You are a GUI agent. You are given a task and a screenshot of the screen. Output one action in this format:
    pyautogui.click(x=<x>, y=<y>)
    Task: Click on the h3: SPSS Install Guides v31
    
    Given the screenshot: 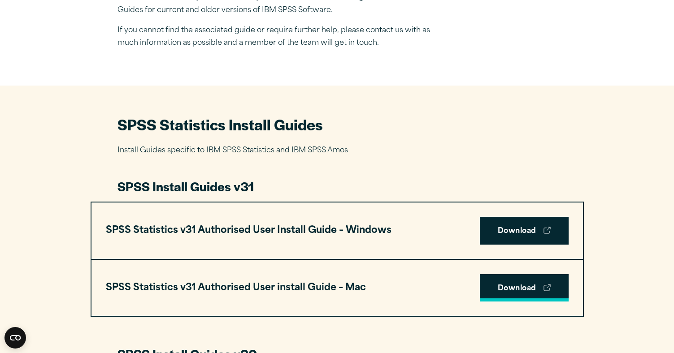 What is the action you would take?
    pyautogui.click(x=337, y=187)
    